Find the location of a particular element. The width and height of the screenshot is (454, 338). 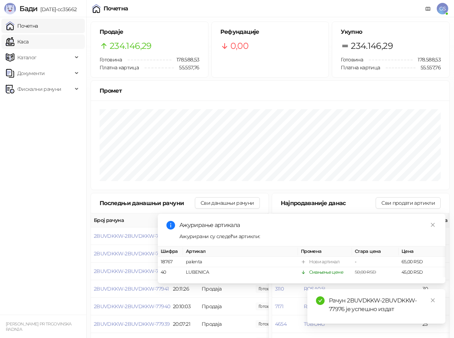

span: 2BUVDKKW-2BUVDKKW-77944 is located at coordinates (132, 236).